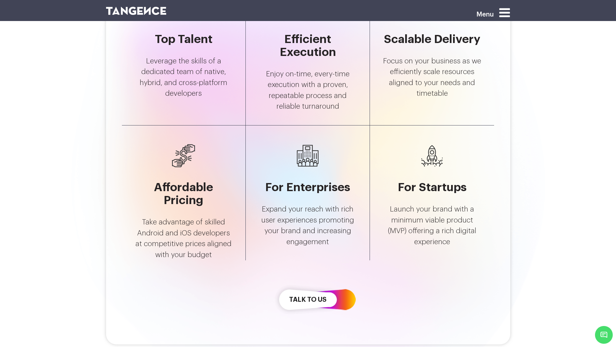 The image size is (616, 347). I want to click on p: Expand your reach with rich user experiences promoting your brand and increasing engagement, so click(307, 226).